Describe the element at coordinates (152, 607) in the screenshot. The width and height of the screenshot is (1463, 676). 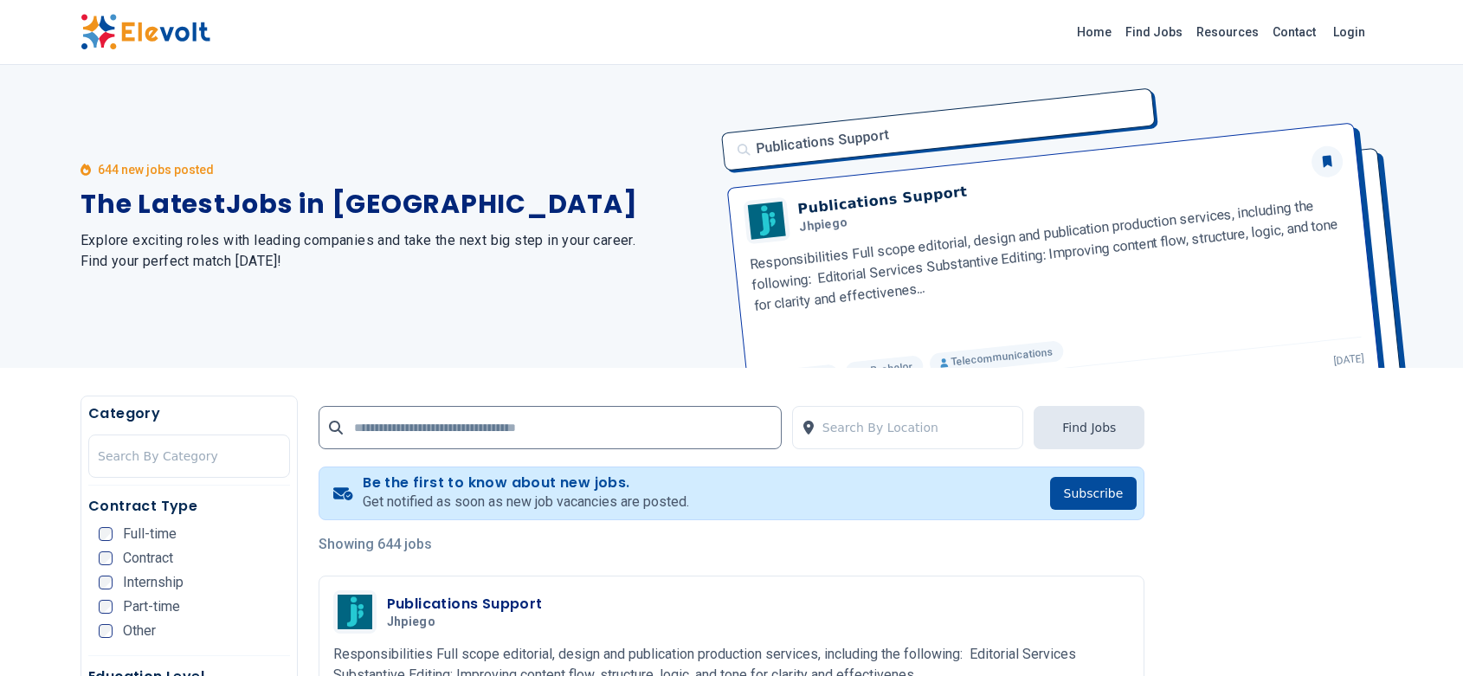
I see `span: Part-time` at that location.